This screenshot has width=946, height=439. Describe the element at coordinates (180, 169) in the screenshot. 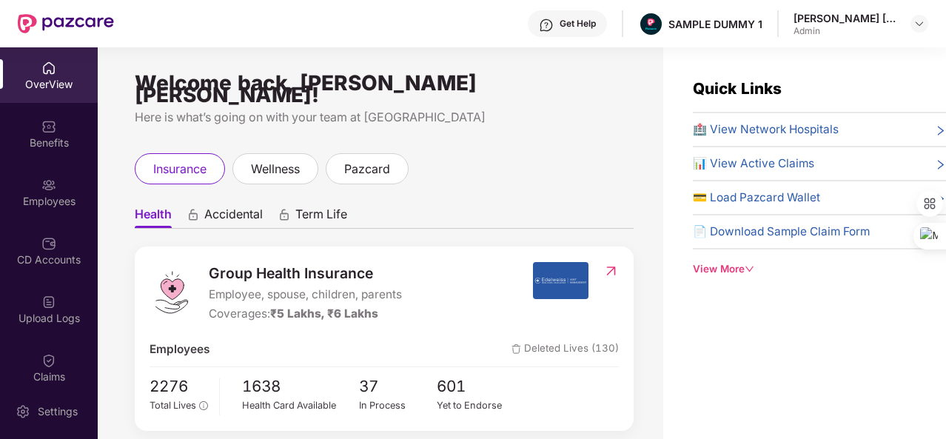

I see `span: insurance` at that location.